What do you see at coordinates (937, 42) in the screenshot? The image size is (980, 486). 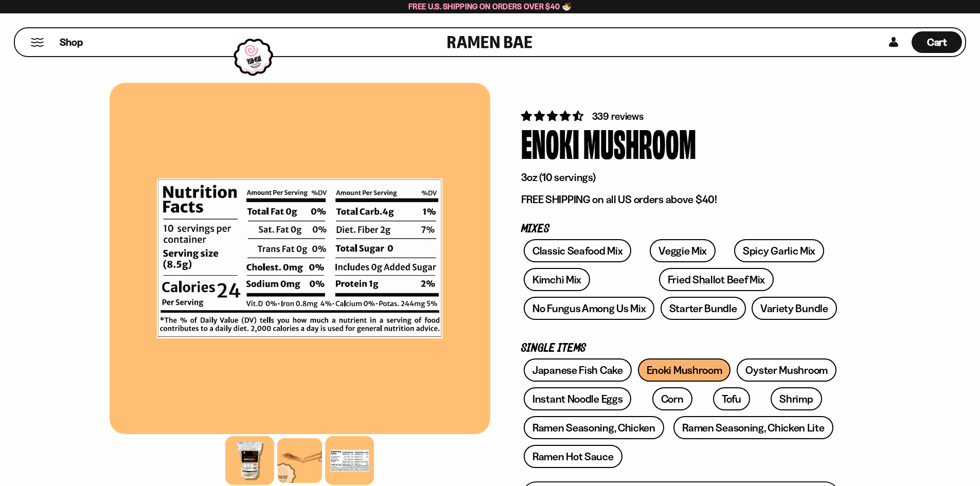 I see `div: Cart` at bounding box center [937, 42].